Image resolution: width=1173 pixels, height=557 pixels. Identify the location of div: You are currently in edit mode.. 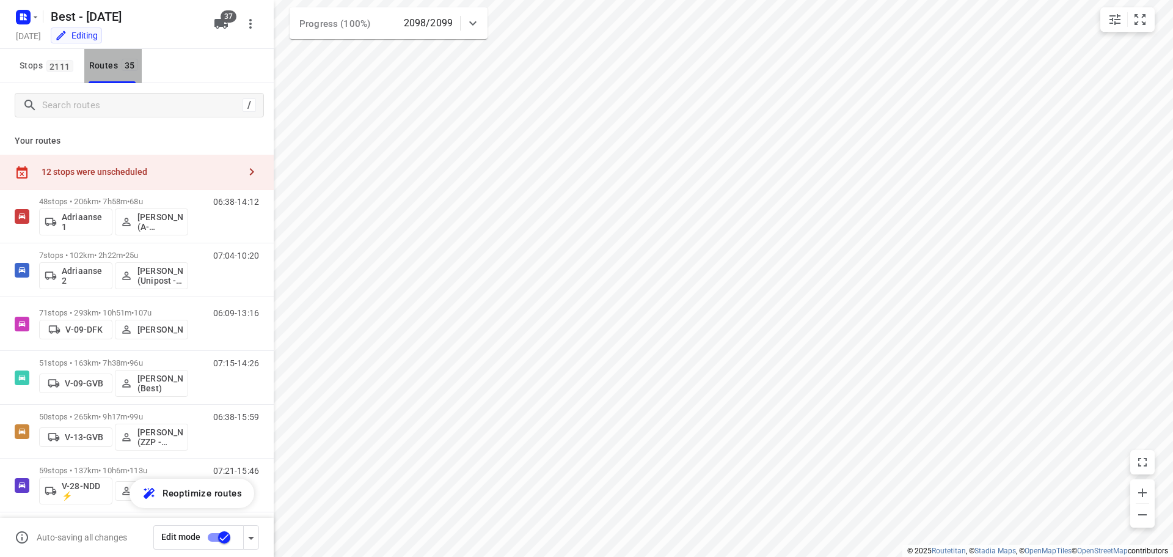
(76, 35).